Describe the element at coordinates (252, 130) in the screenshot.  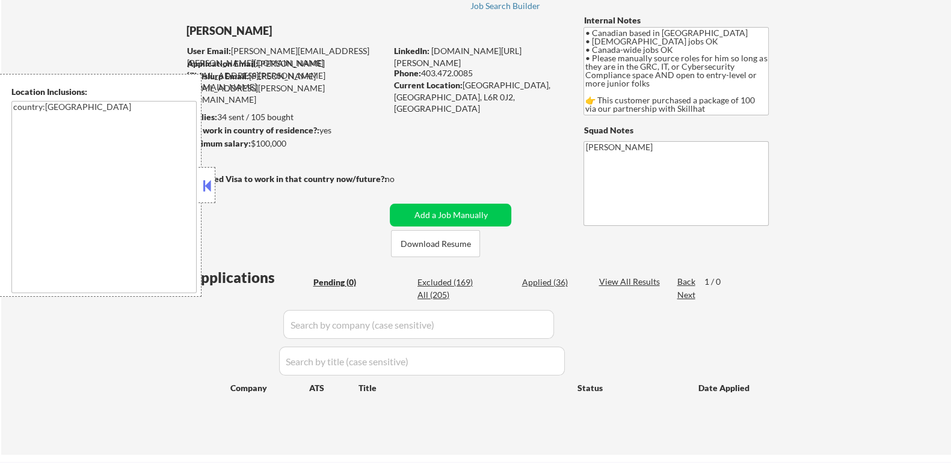
I see `strong: Can work in country of residence?:` at that location.